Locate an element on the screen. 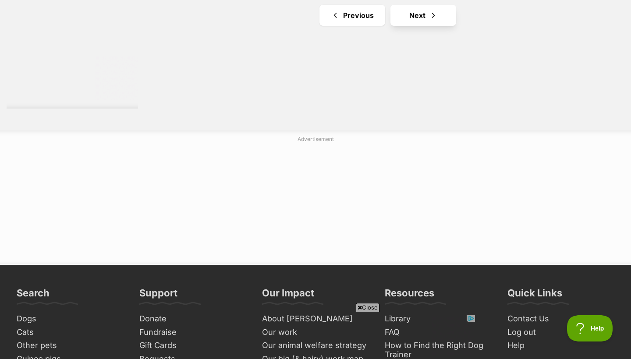 The image size is (631, 359). span: Close is located at coordinates (368, 308).